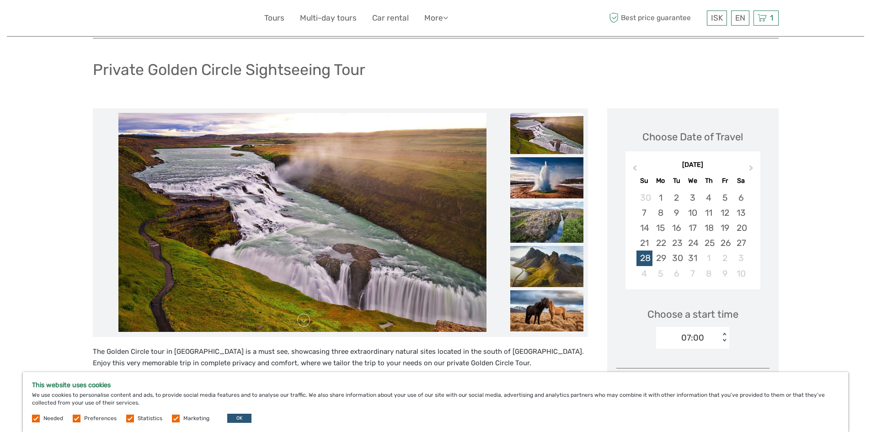 The width and height of the screenshot is (871, 432). Describe the element at coordinates (328, 18) in the screenshot. I see `a: Multi-day tours` at that location.